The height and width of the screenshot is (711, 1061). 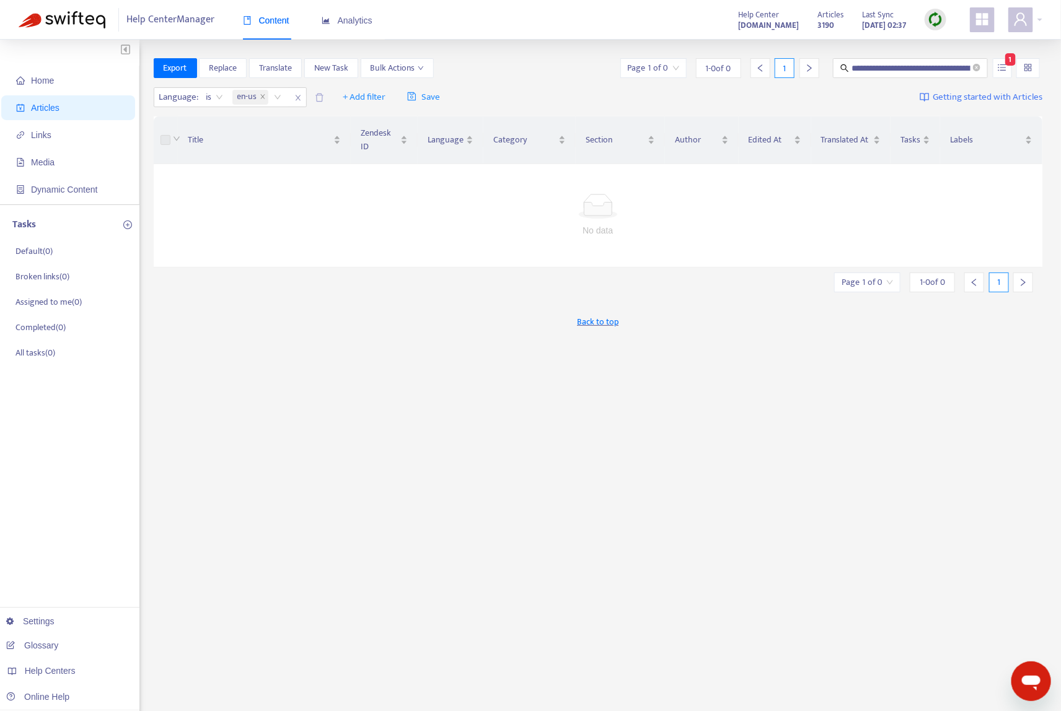 I want to click on span: Home, so click(x=42, y=81).